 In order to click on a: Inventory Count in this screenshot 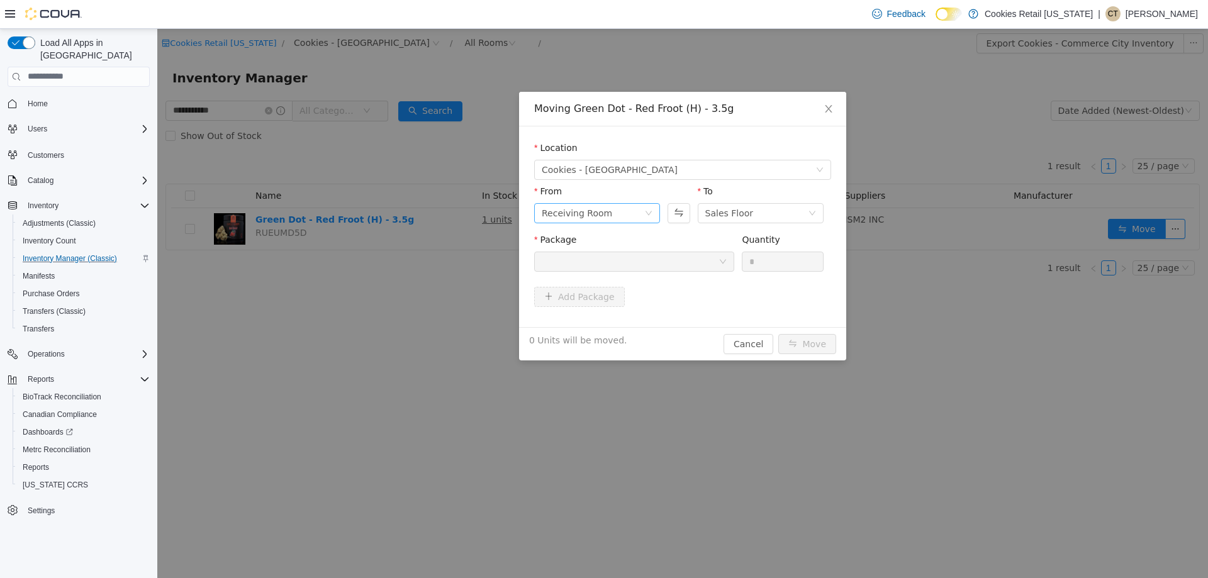, I will do `click(49, 241)`.